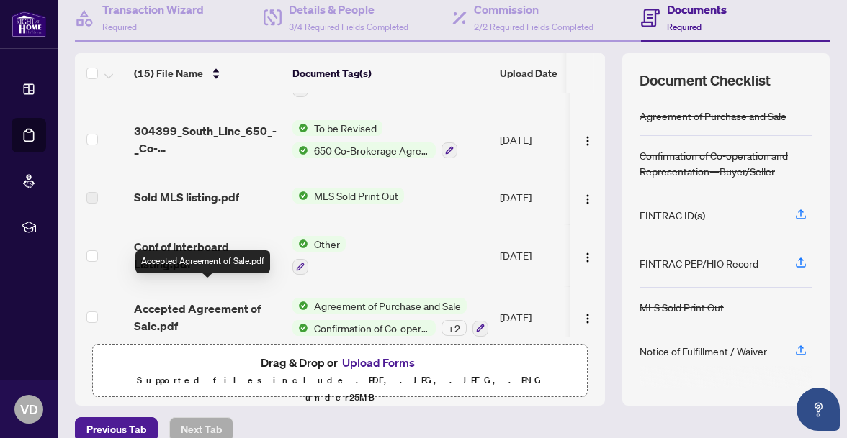 The image size is (847, 438). Describe the element at coordinates (726, 163) in the screenshot. I see `div: Confirmation of Co-operation and Representation—Buyer/Seller` at that location.